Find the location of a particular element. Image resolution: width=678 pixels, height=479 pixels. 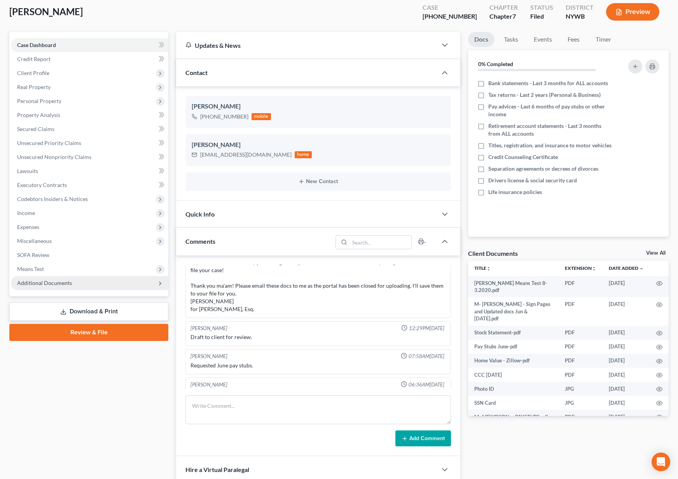

div: home is located at coordinates (303, 155).